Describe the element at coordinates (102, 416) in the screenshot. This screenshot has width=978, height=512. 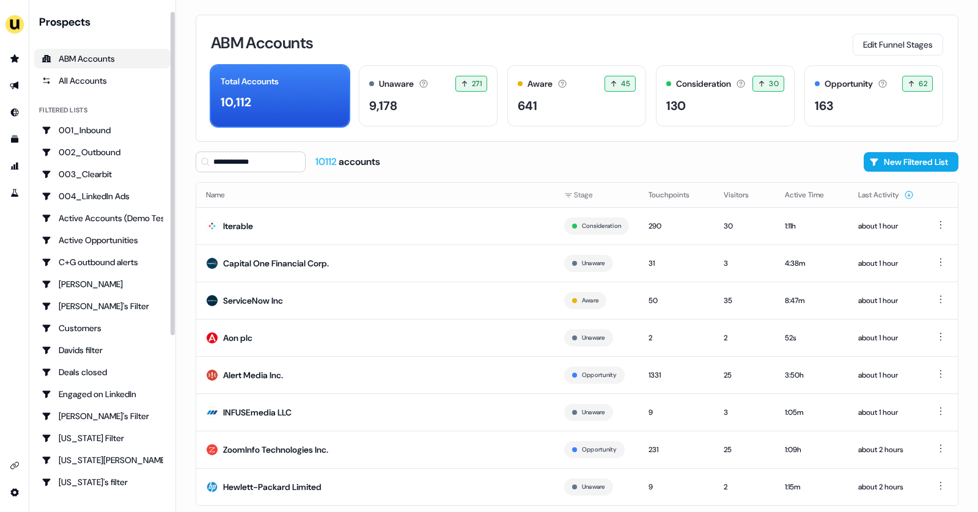
I see `a: Go to Geneviève's Filter` at that location.